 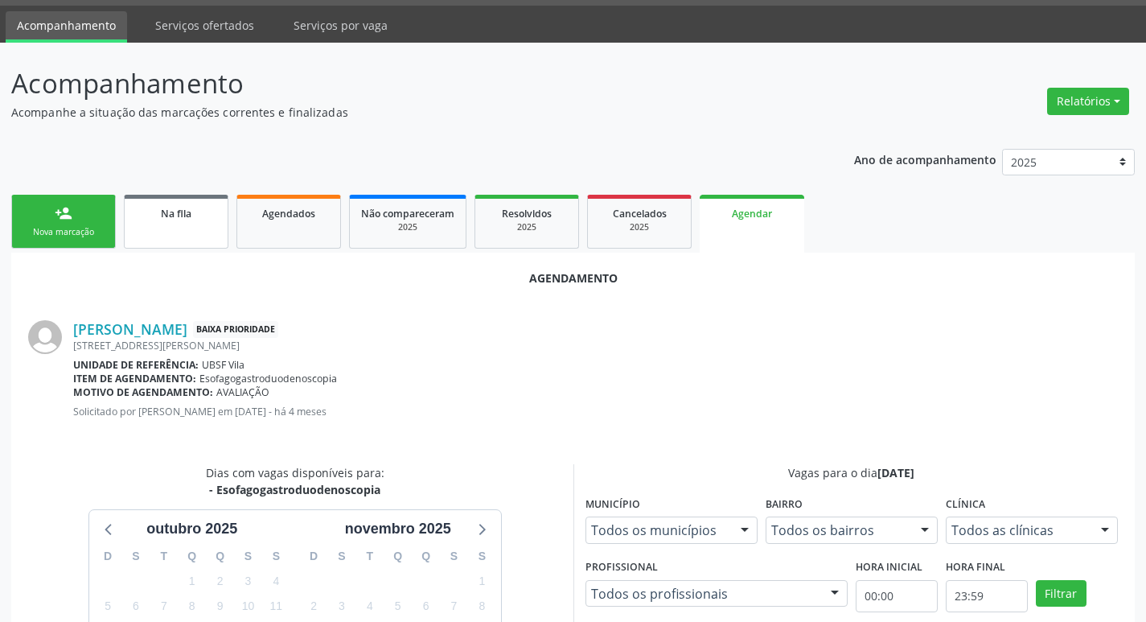 What do you see at coordinates (838, 530) in the screenshot?
I see `span: Todos os bairros` at bounding box center [838, 530].